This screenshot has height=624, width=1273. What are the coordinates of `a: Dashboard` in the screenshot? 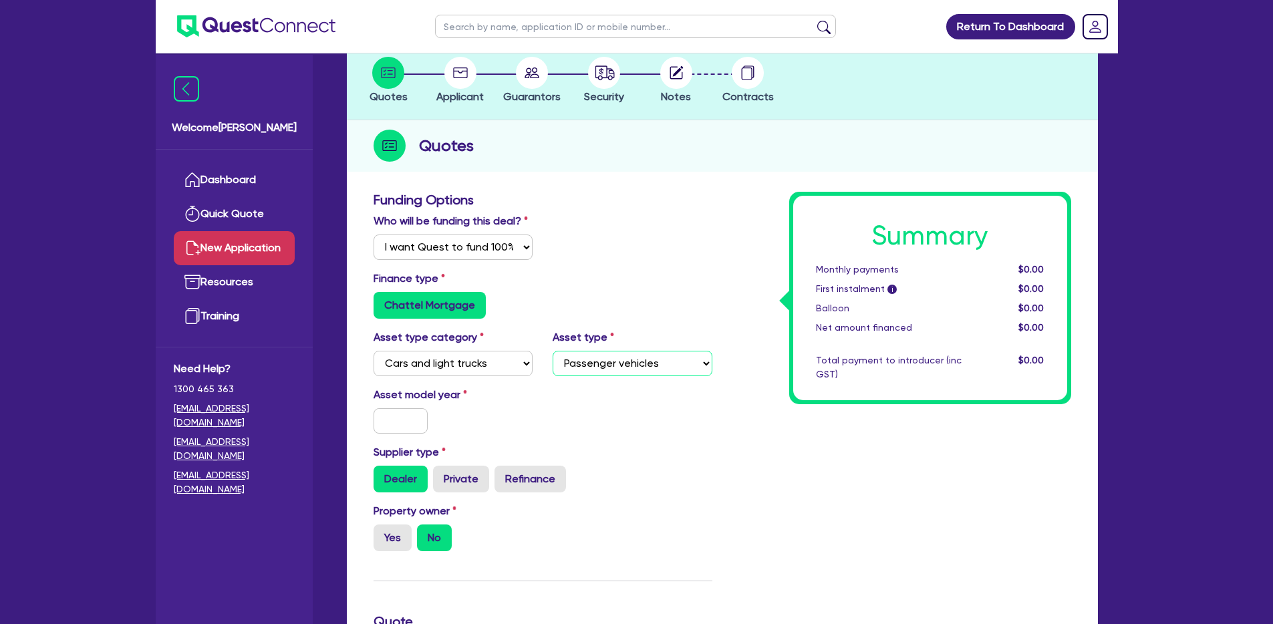 It's located at (234, 180).